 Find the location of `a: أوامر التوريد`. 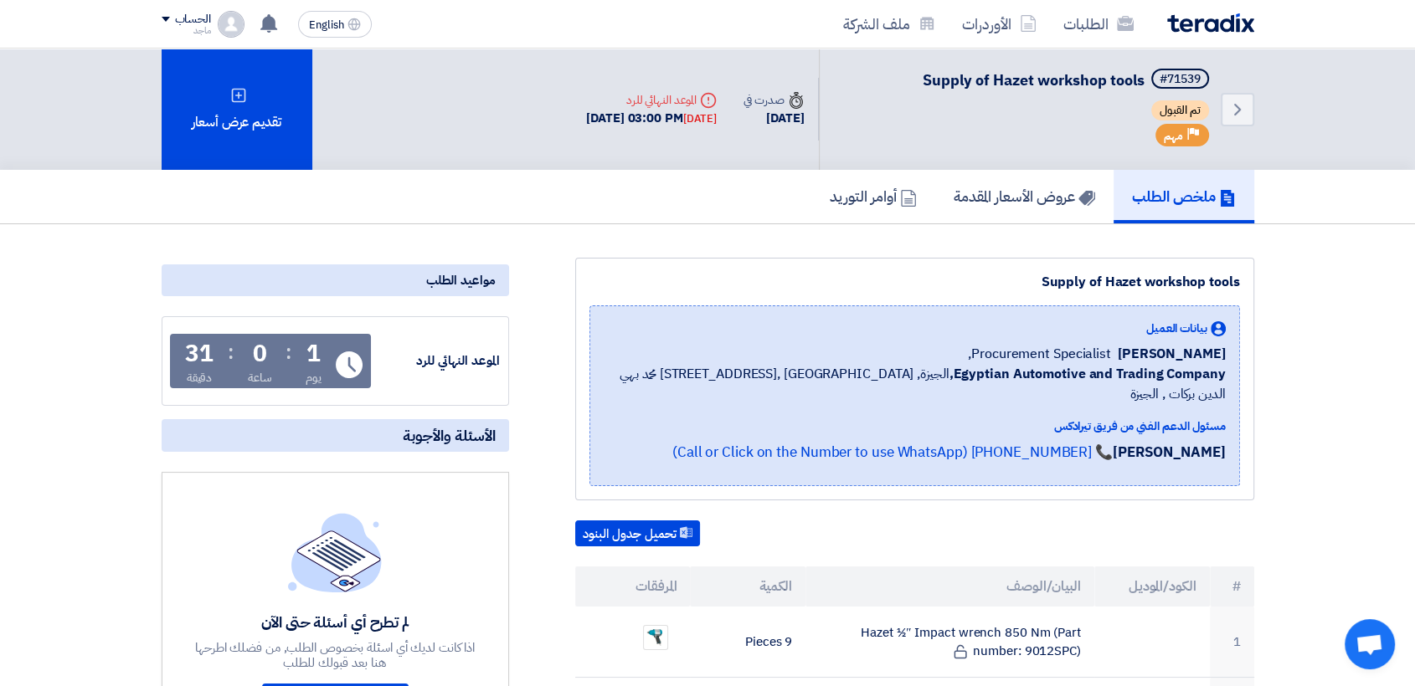

a: أوامر التوريد is located at coordinates (873, 197).